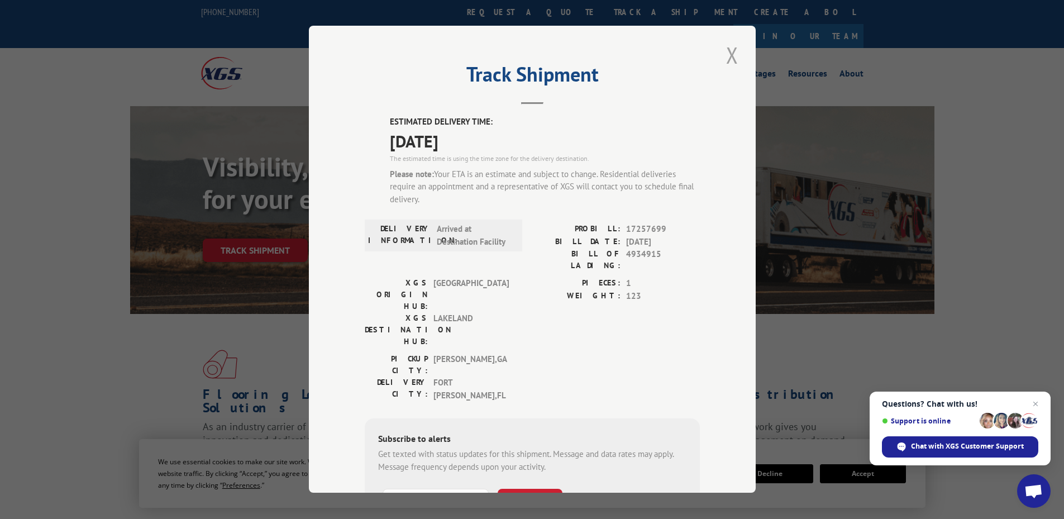 The image size is (1064, 519). What do you see at coordinates (396, 330) in the screenshot?
I see `label: XGS DESTINATION HUB:` at bounding box center [396, 330].